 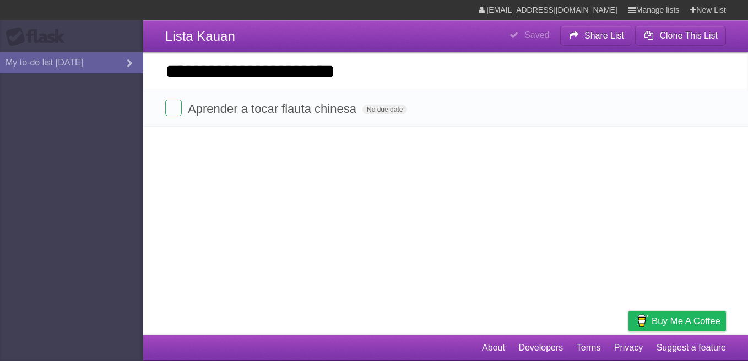 I want to click on a: Privacy, so click(x=629, y=348).